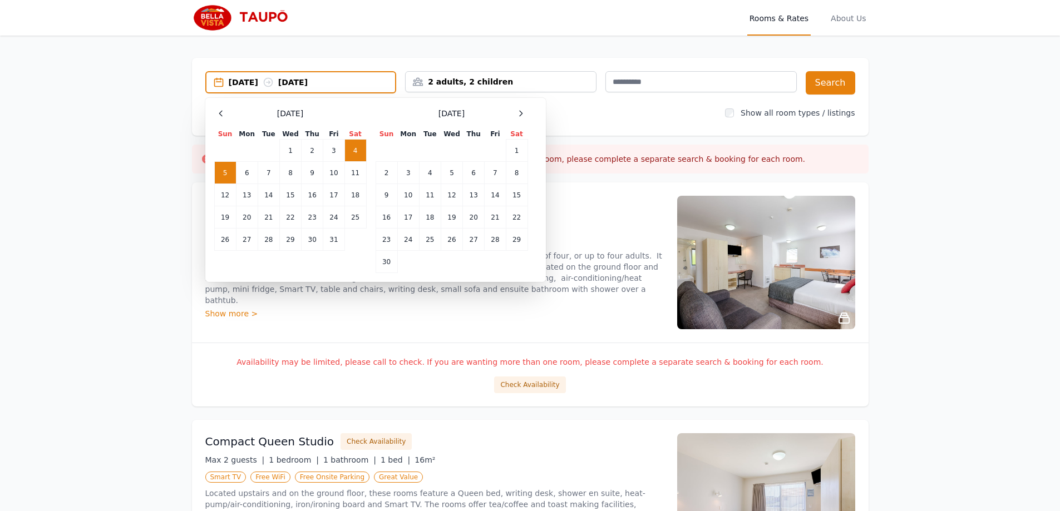  What do you see at coordinates (398, 477) in the screenshot?
I see `span: Great Value` at bounding box center [398, 477].